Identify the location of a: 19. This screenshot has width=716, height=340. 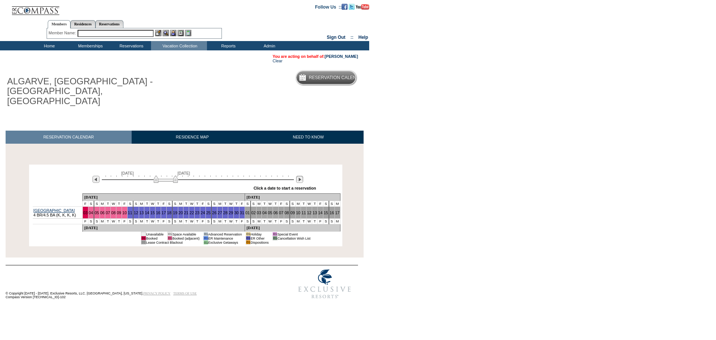
(175, 212).